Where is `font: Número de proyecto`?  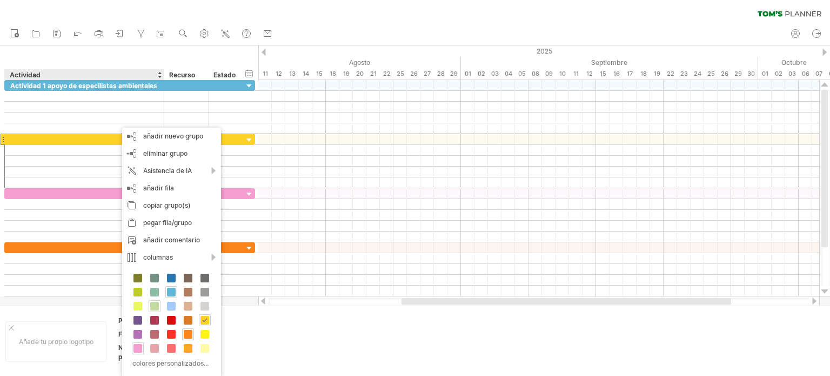
font: Número de proyecto is located at coordinates (136, 352).